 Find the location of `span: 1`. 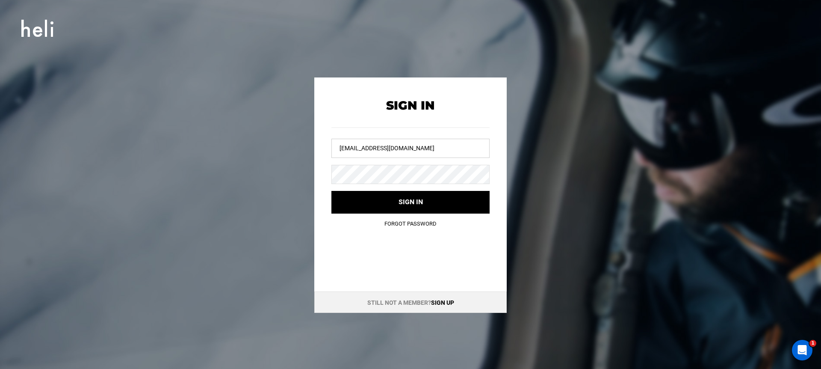

span: 1 is located at coordinates (813, 343).